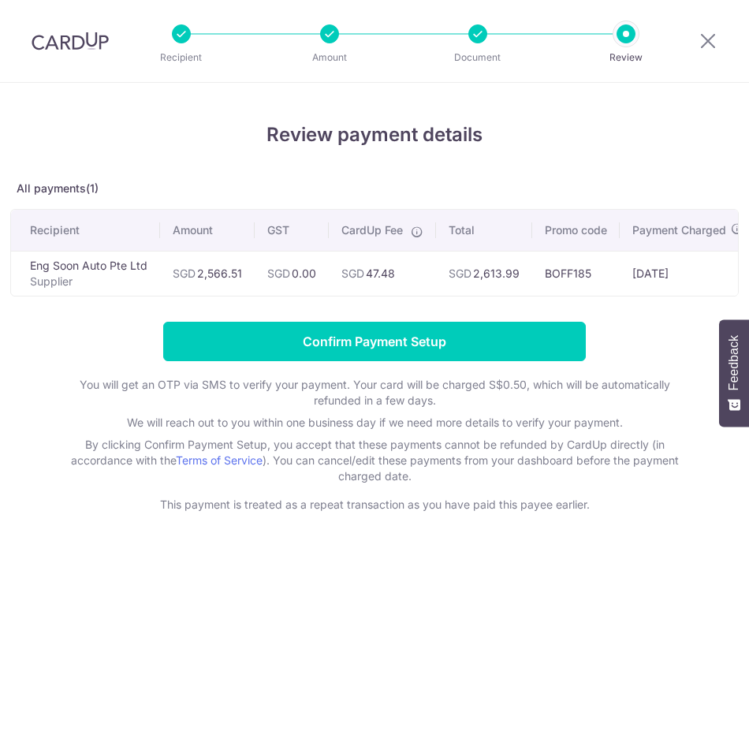  I want to click on p: Supplier, so click(88, 281).